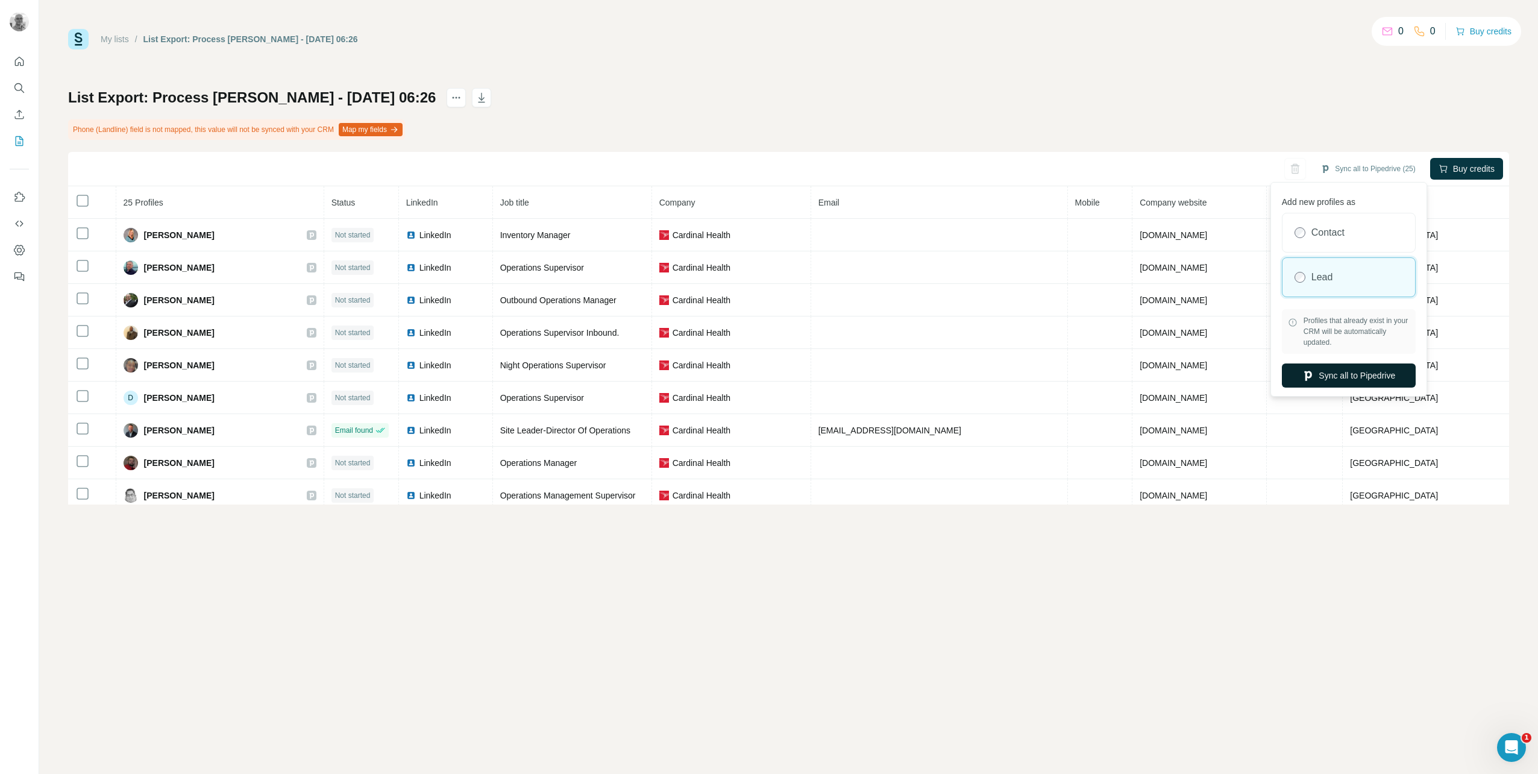 The image size is (1538, 774). I want to click on span: Night Operations Supervisor, so click(553, 365).